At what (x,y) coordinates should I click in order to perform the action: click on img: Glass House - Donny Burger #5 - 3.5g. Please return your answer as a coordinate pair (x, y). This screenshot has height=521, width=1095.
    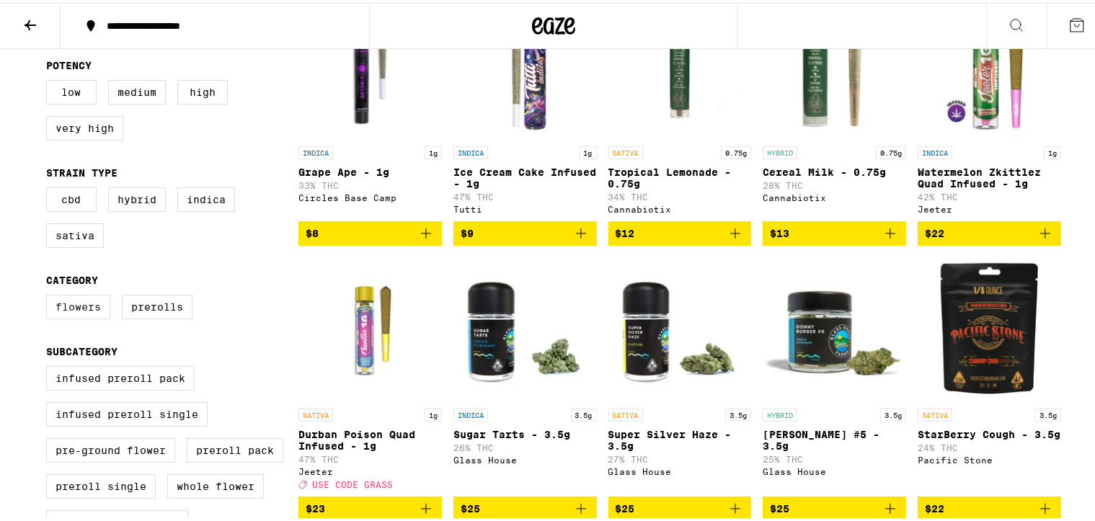
    Looking at the image, I should click on (834, 327).